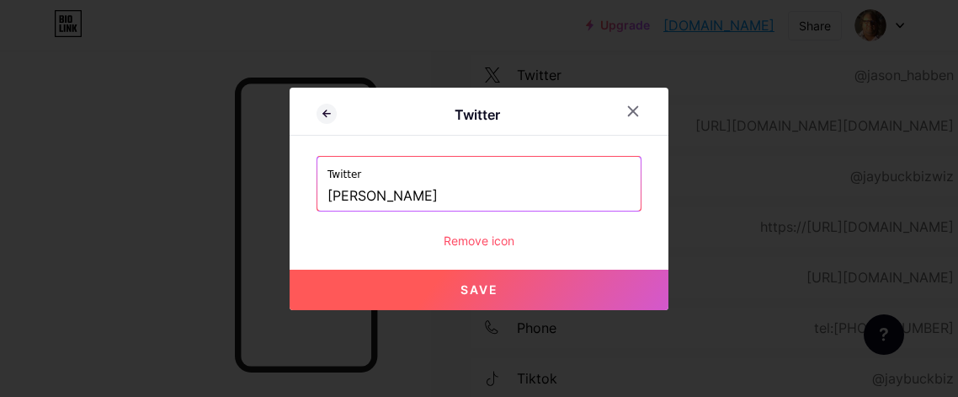 Image resolution: width=958 pixels, height=397 pixels. Describe the element at coordinates (478, 115) in the screenshot. I see `div: Twitter` at that location.